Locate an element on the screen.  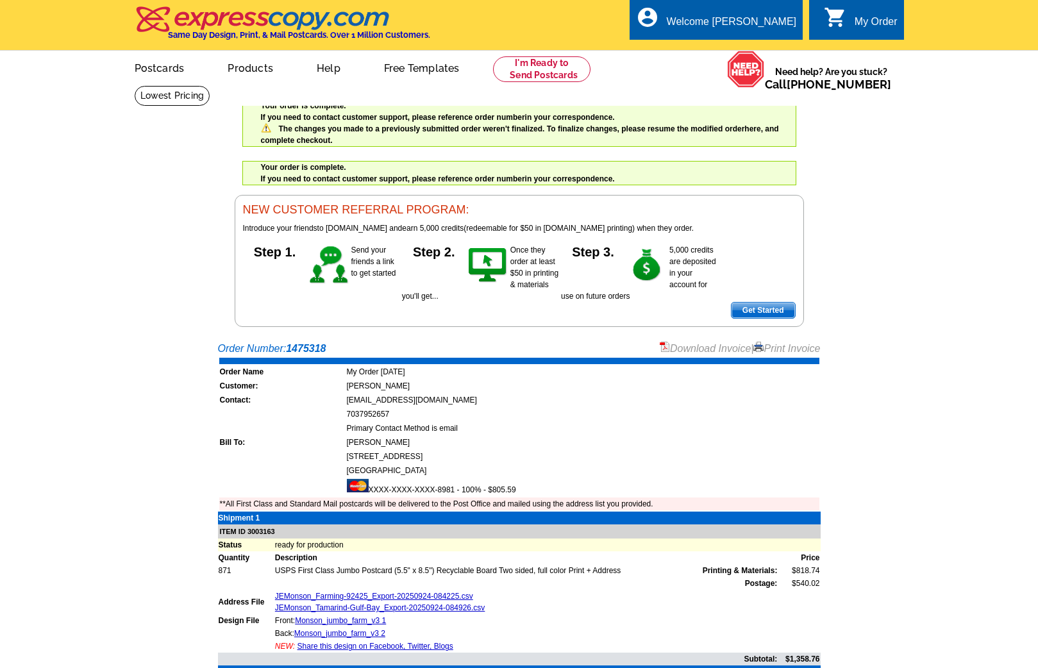
a: Same Day Design, Print, & Mail Postcards. Over 1 Million Customers. is located at coordinates (282, 28).